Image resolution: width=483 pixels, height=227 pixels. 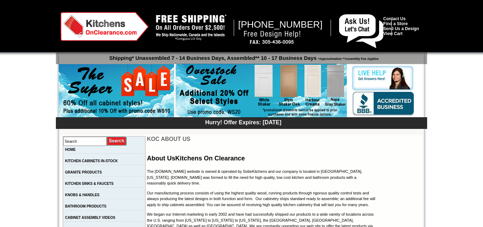 What do you see at coordinates (401, 29) in the screenshot?
I see `a: Send Us a Design` at bounding box center [401, 29].